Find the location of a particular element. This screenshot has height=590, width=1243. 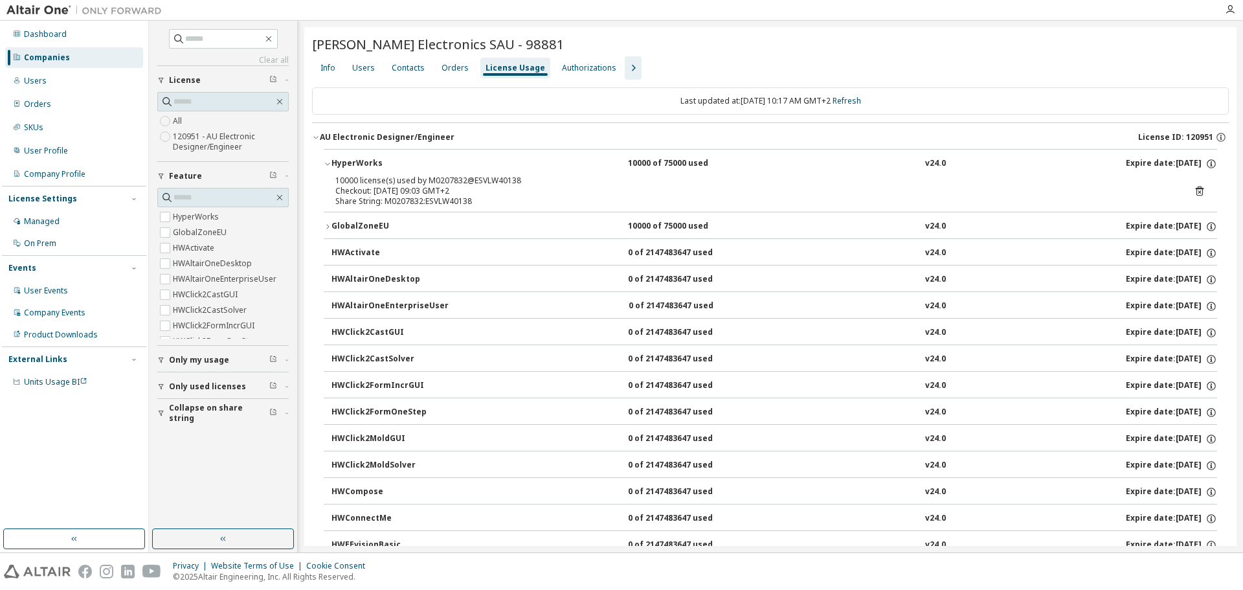

label: HyperWorks is located at coordinates (197, 217).